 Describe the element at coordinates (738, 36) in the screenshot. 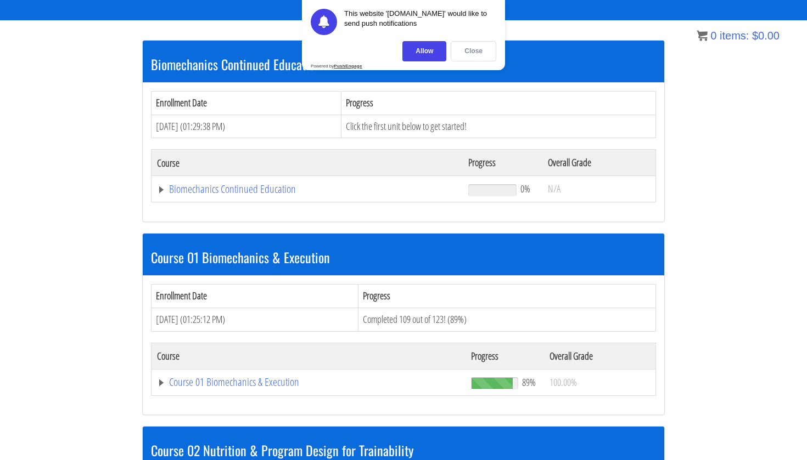

I see `a: 0 items: $0.00` at that location.